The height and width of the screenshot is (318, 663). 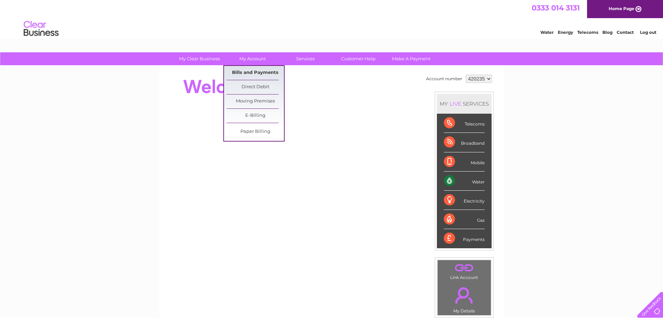 What do you see at coordinates (566, 32) in the screenshot?
I see `a: Energy` at bounding box center [566, 32].